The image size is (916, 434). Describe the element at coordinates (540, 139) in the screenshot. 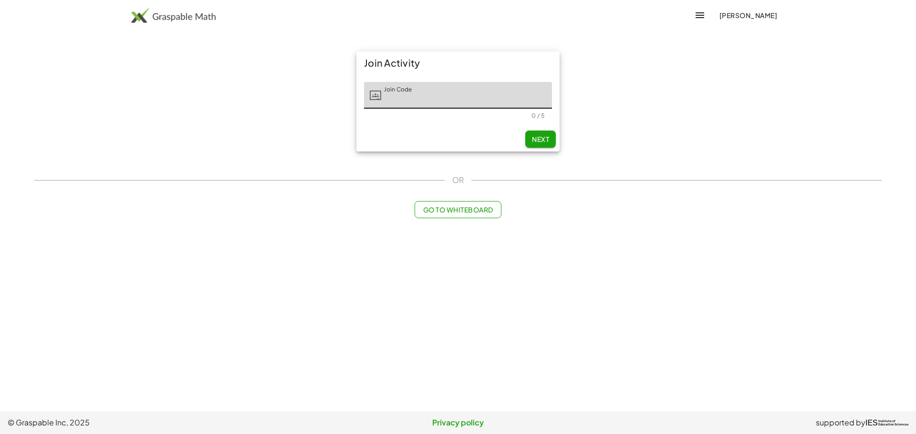

I see `span: Next` at that location.